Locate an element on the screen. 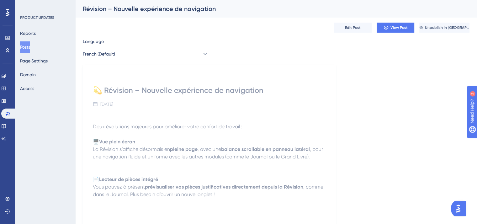  button: Domain is located at coordinates (28, 75).